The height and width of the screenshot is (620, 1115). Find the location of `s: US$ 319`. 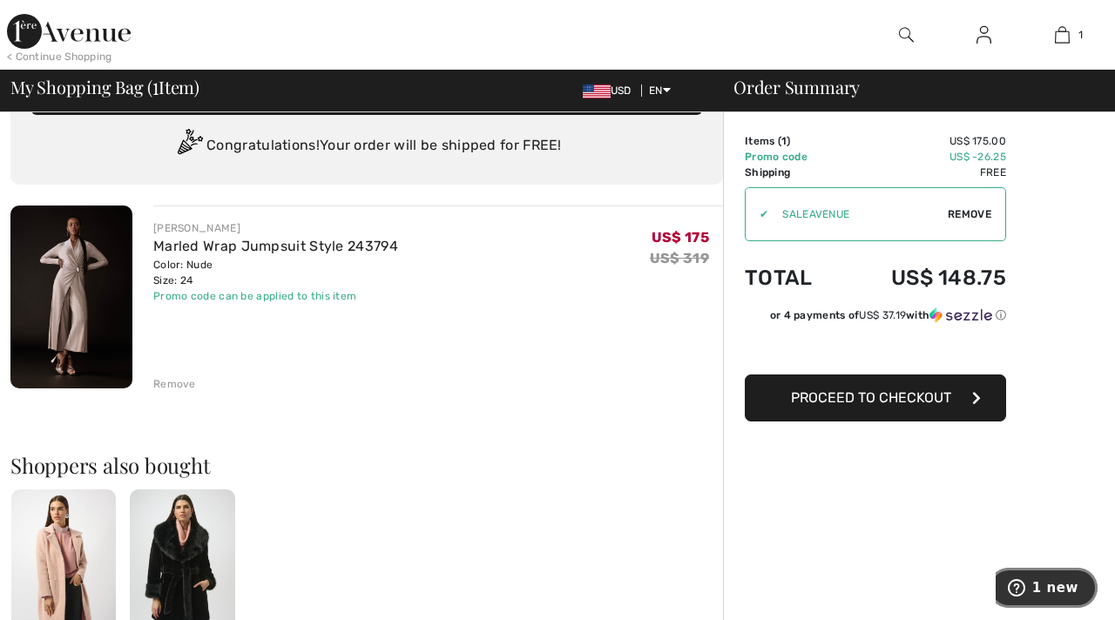

s: US$ 319 is located at coordinates (680, 258).